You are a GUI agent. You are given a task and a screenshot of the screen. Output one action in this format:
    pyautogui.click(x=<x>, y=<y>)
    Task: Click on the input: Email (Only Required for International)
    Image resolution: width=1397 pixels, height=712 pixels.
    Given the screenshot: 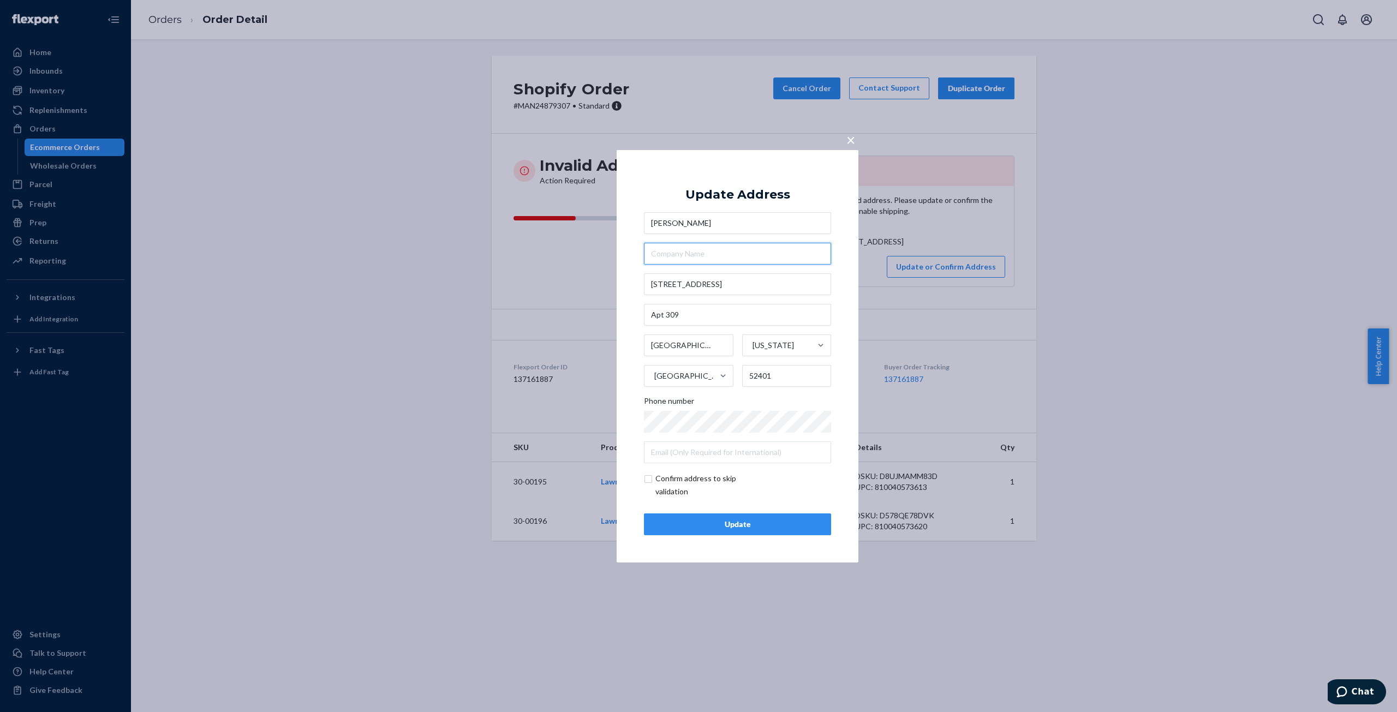 What is the action you would take?
    pyautogui.click(x=737, y=452)
    